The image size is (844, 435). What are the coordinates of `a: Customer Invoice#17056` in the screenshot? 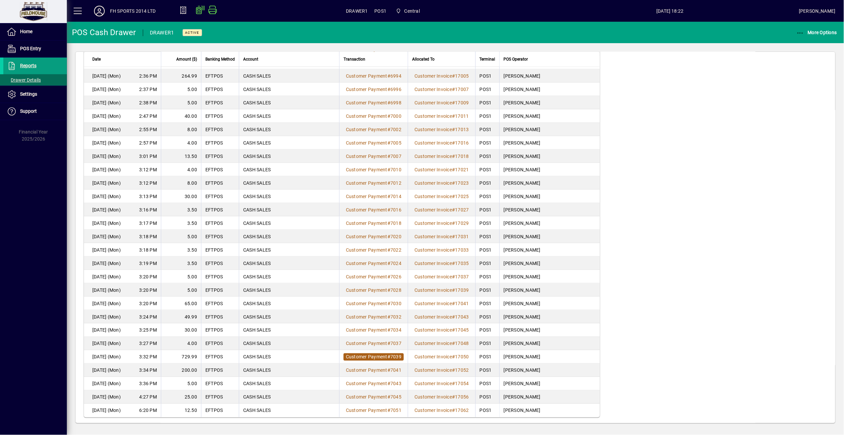 It's located at (442, 397).